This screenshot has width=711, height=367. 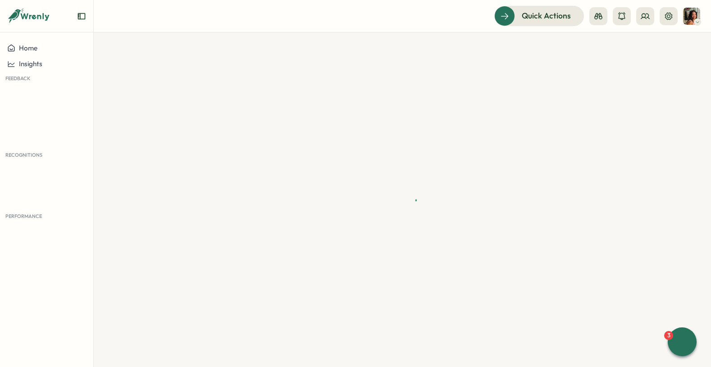 What do you see at coordinates (669, 336) in the screenshot?
I see `div: 3` at bounding box center [669, 336].